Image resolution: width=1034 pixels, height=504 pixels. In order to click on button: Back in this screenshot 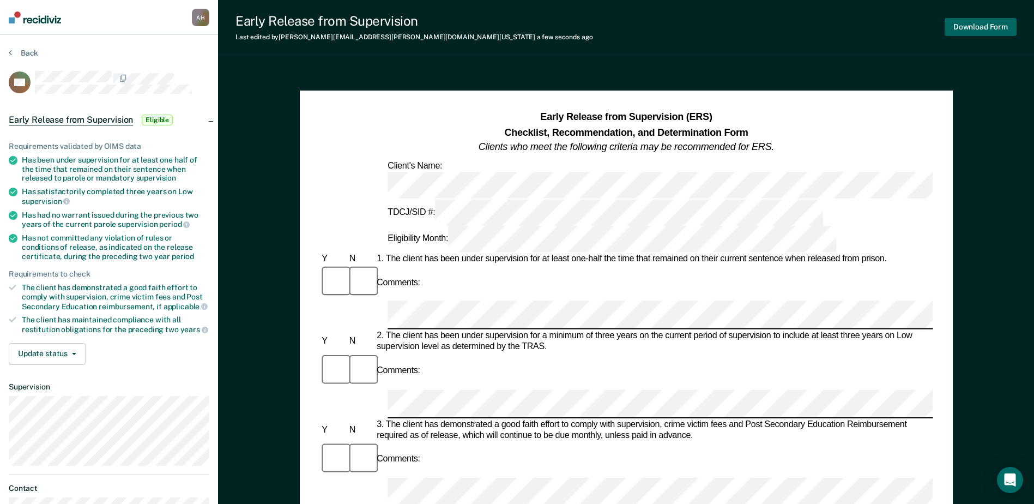, I will do `click(23, 53)`.